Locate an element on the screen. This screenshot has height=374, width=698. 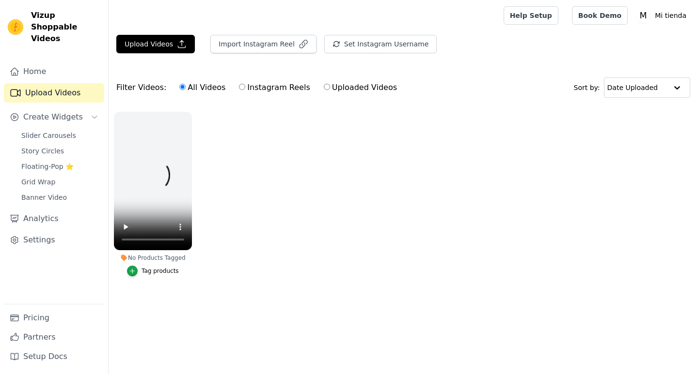
input: Instagram Reels is located at coordinates (242, 87).